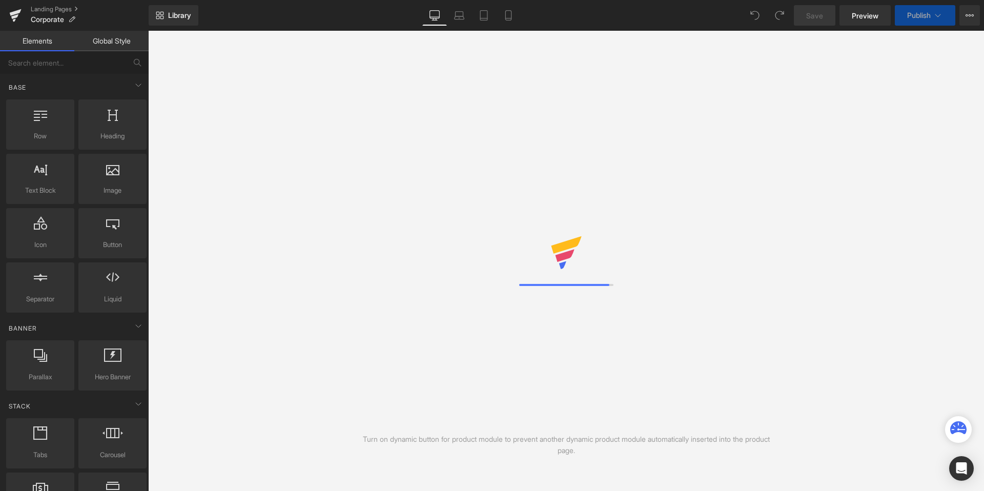  I want to click on span: Base, so click(17, 87).